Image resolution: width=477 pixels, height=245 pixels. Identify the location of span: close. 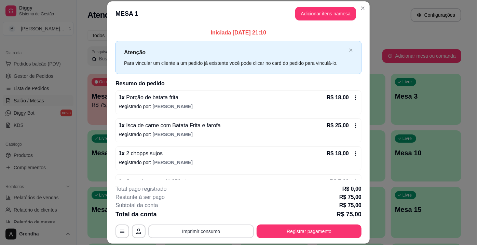
(351, 50).